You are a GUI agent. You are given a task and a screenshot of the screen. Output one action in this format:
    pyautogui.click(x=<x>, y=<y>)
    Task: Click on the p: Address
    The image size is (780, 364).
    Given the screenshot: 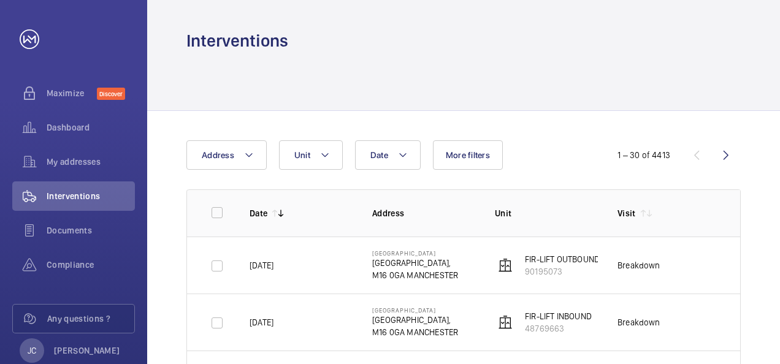 What is the action you would take?
    pyautogui.click(x=424, y=213)
    